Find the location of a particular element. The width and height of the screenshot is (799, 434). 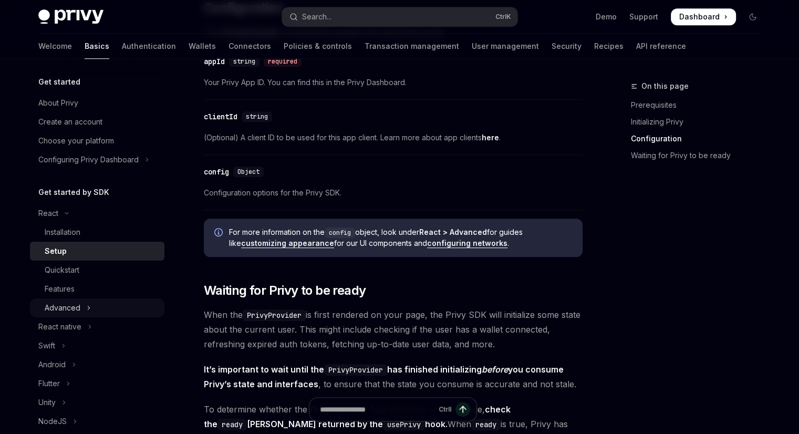

div: Advanced is located at coordinates (63, 308).